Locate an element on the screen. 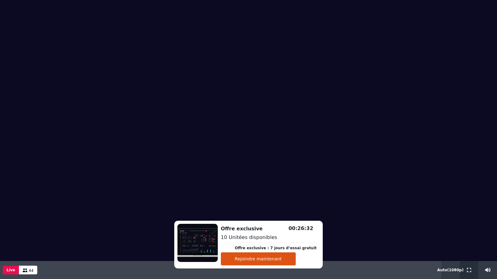  span: 10 Unitées disponibles is located at coordinates (249, 237).